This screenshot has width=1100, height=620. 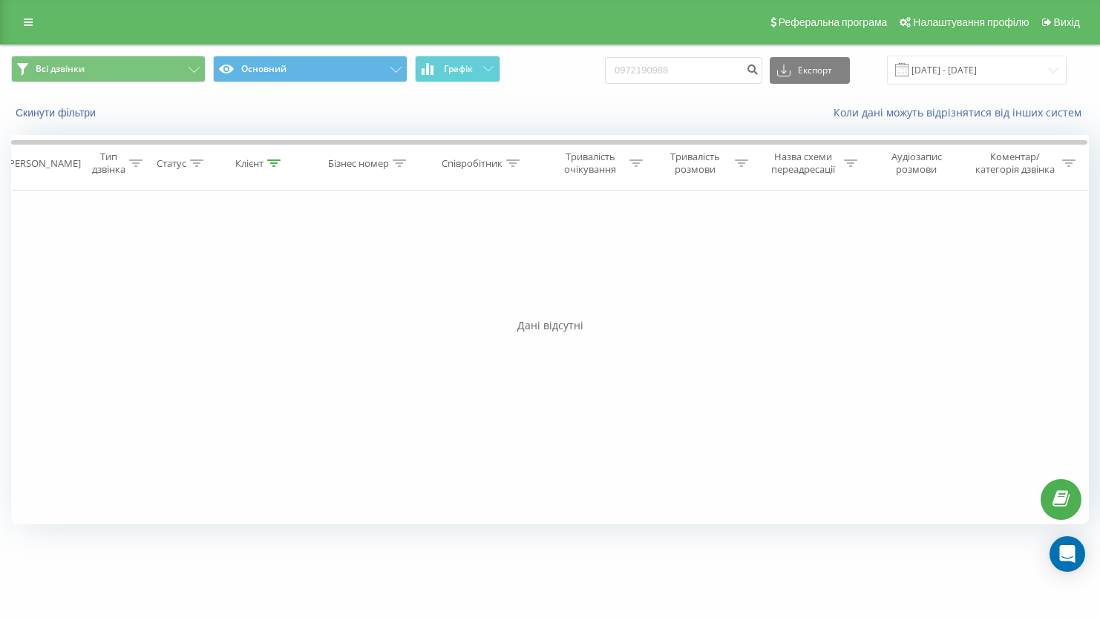 What do you see at coordinates (1066, 22) in the screenshot?
I see `span: Вихід` at bounding box center [1066, 22].